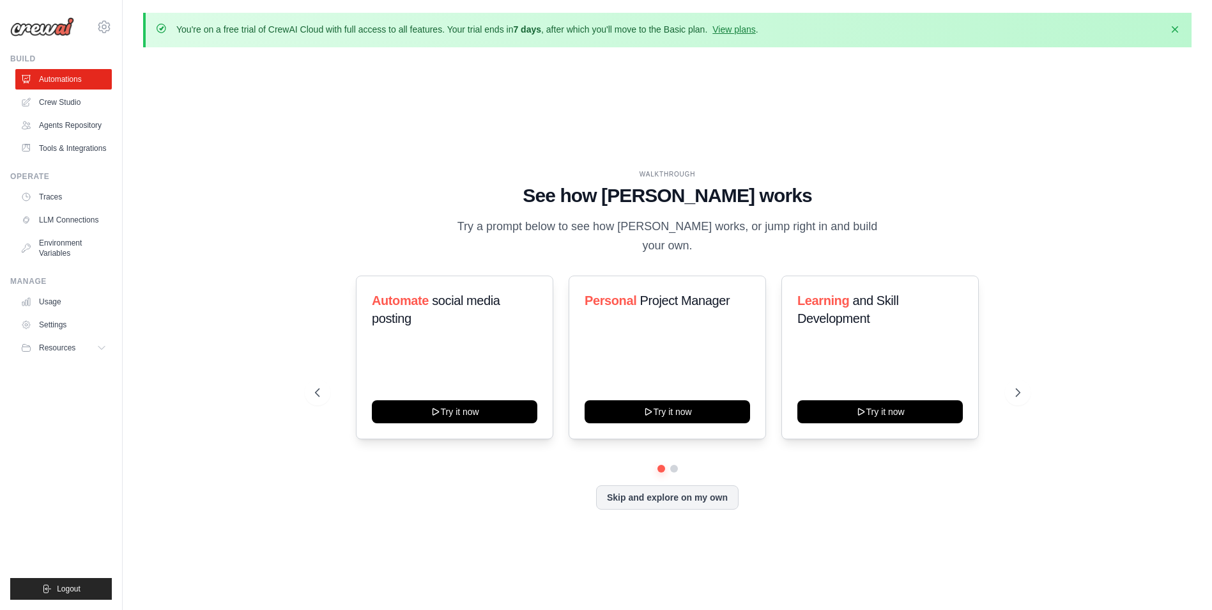 The height and width of the screenshot is (610, 1212). I want to click on span: Resources, so click(57, 348).